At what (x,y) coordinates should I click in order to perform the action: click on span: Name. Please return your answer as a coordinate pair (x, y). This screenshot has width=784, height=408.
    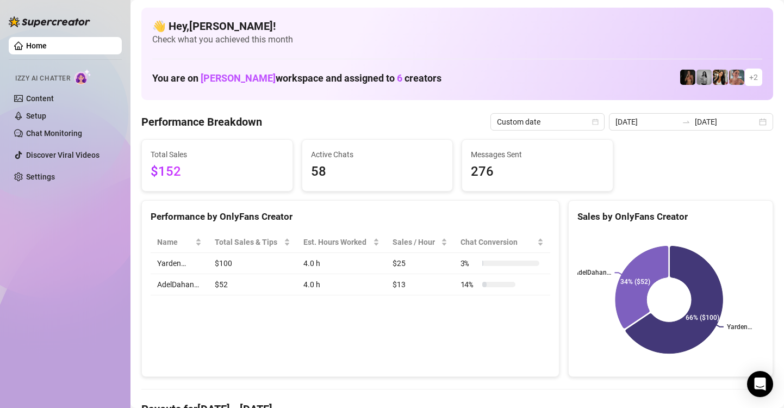
    Looking at the image, I should click on (175, 242).